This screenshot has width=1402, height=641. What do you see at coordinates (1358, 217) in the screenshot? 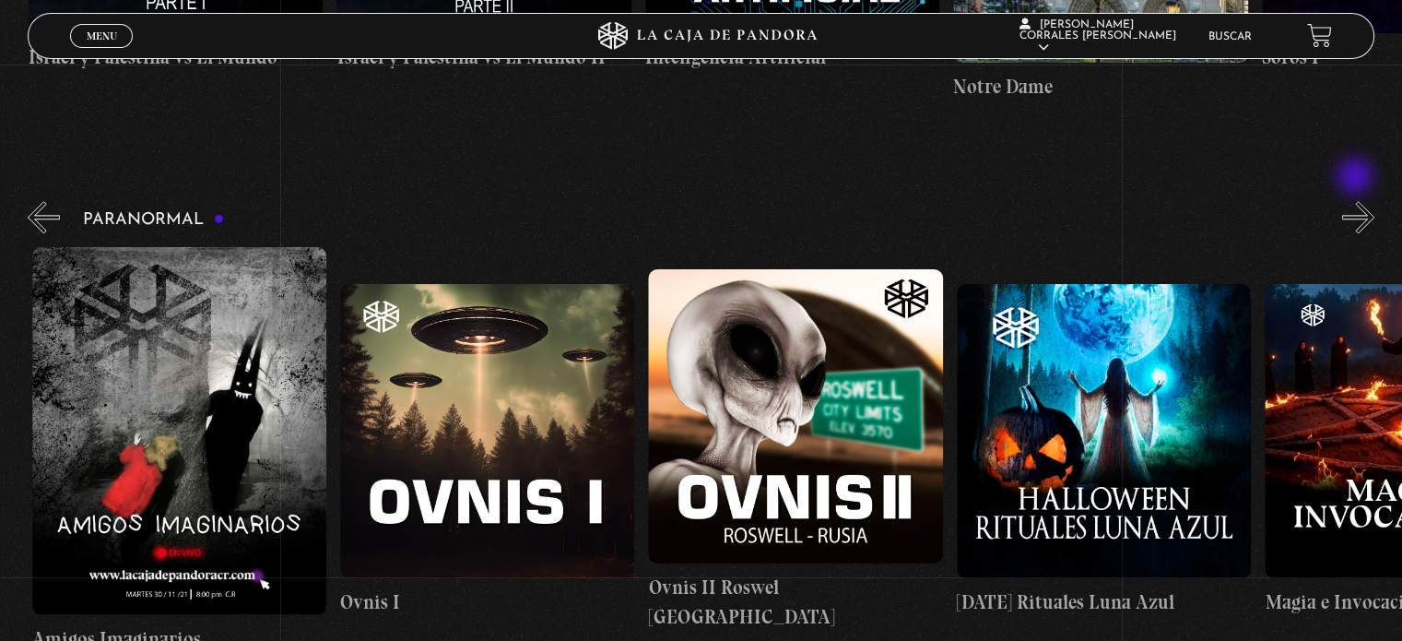
I see `button: Next` at bounding box center [1358, 217].